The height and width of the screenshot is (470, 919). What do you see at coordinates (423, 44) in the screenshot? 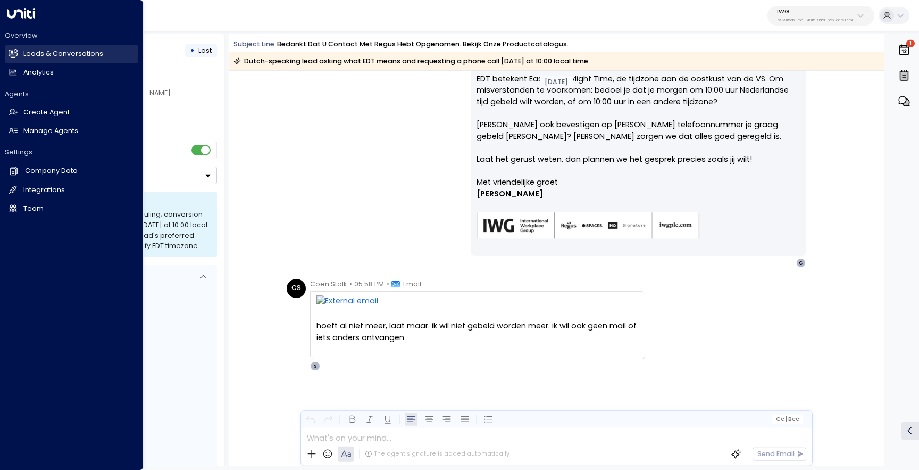
I see `div: Bedankt dat u contact met Regus hebt opgenomen. Bekijk onze productcatalogus.` at bounding box center [423, 44].